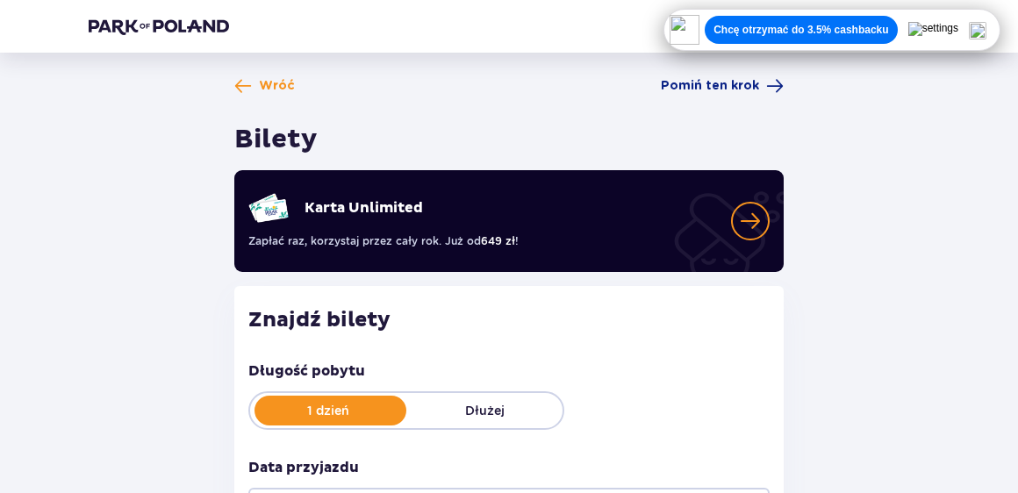 The image size is (1018, 493). I want to click on p: 1 dzień, so click(328, 411).